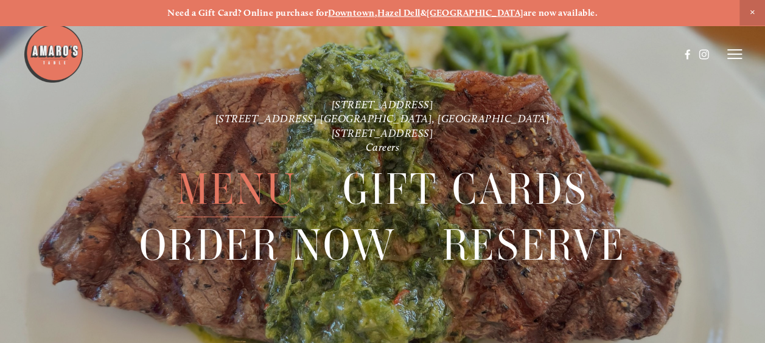 The image size is (765, 343). Describe the element at coordinates (237, 189) in the screenshot. I see `span: Menu` at that location.